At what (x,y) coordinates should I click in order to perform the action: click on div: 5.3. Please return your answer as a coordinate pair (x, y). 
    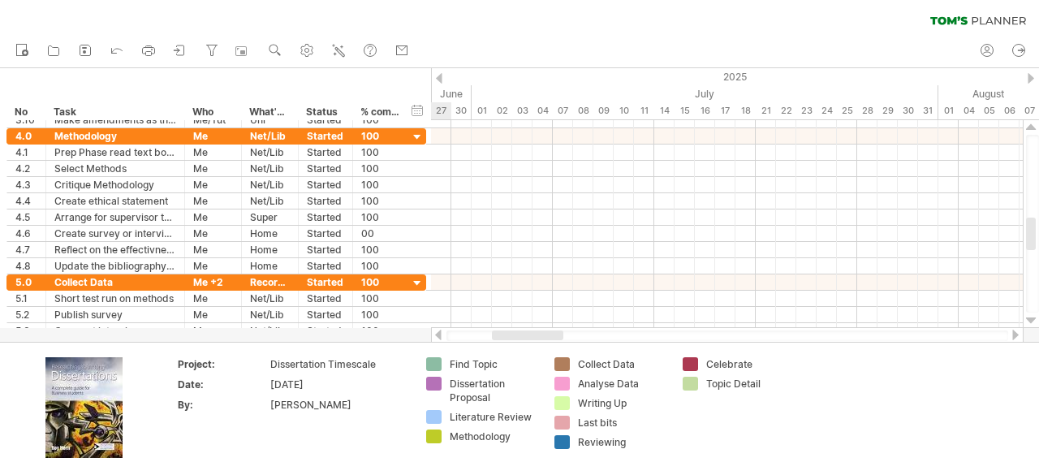
    Looking at the image, I should click on (26, 330).